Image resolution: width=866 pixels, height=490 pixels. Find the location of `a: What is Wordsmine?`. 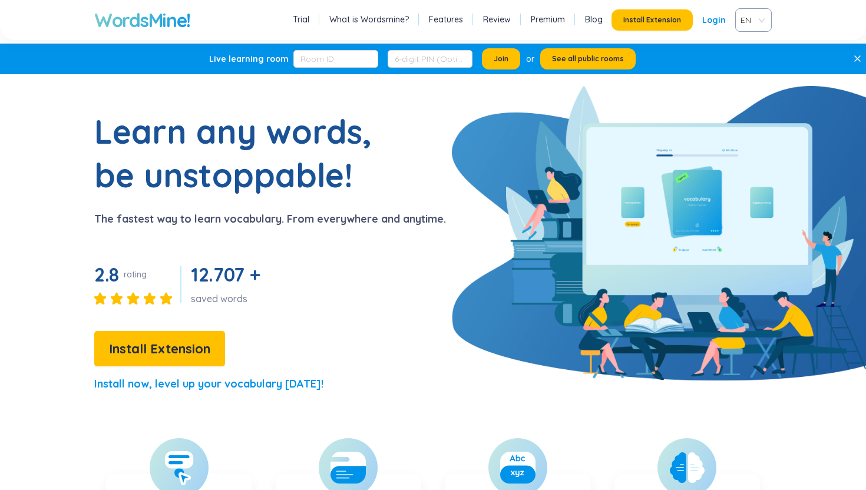

a: What is Wordsmine? is located at coordinates (369, 19).